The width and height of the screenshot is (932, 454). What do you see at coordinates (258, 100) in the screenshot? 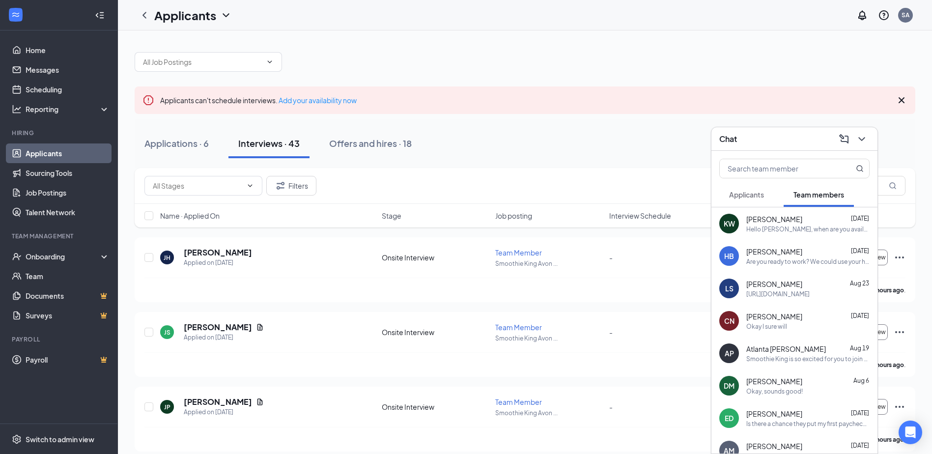
I see `span: Applicants can't schedule interviews.` at bounding box center [258, 100].